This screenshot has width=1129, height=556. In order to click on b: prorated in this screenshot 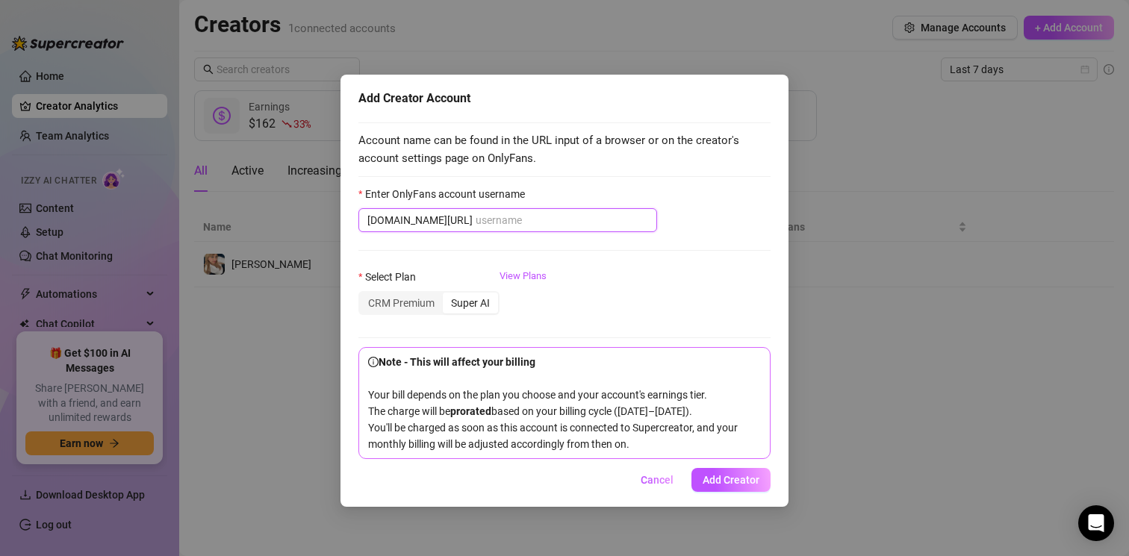, I will do `click(470, 411)`.